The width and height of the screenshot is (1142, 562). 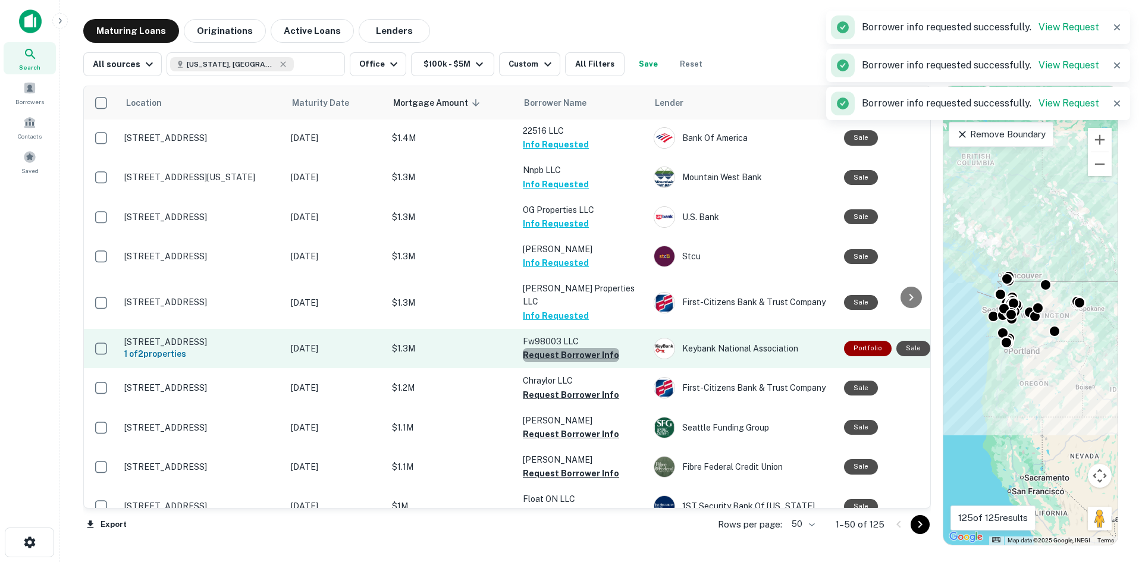 I want to click on div: Chat Widget, so click(x=1112, y=495).